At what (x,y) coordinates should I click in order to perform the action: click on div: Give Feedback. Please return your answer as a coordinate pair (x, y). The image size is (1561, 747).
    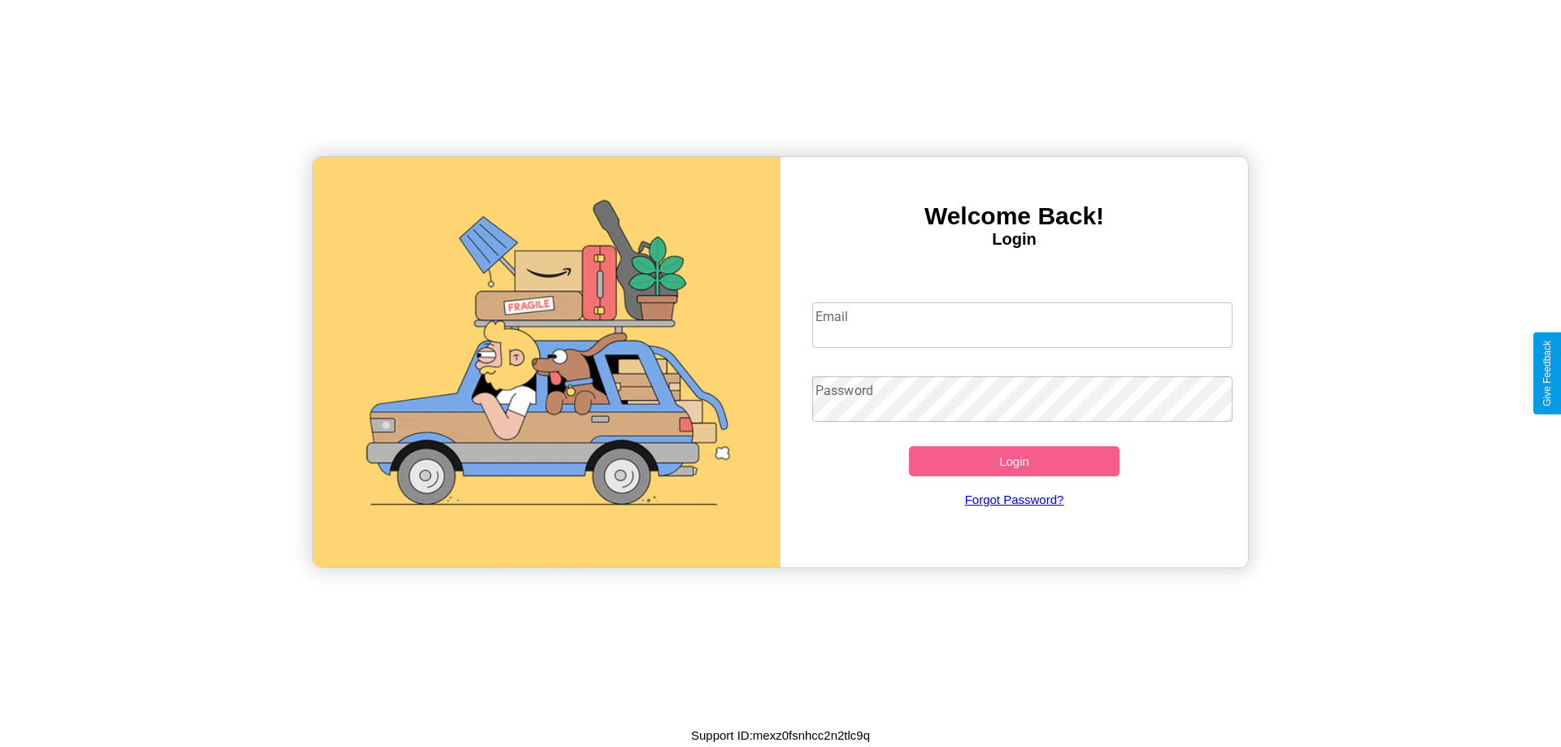
    Looking at the image, I should click on (1548, 373).